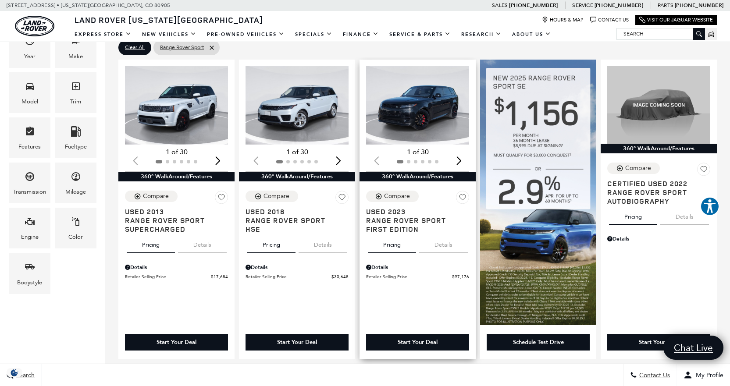 The width and height of the screenshot is (730, 386). What do you see at coordinates (30, 133) in the screenshot?
I see `span: Features` at bounding box center [30, 133].